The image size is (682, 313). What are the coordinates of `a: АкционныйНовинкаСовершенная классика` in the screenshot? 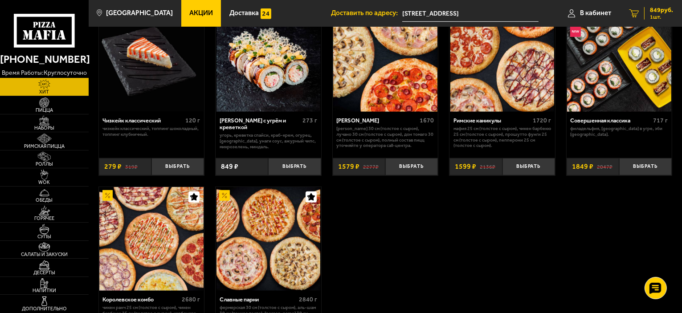 It's located at (620, 60).